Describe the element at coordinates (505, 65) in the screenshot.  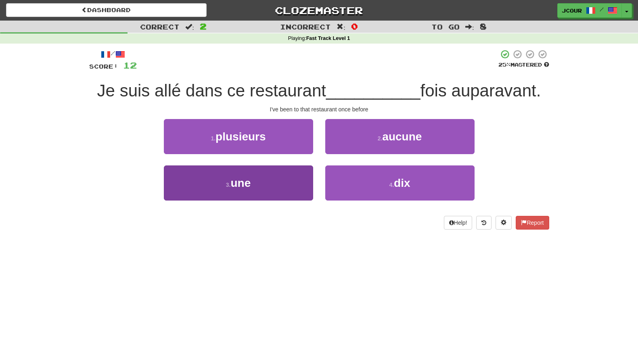
I see `span: 25 %` at that location.